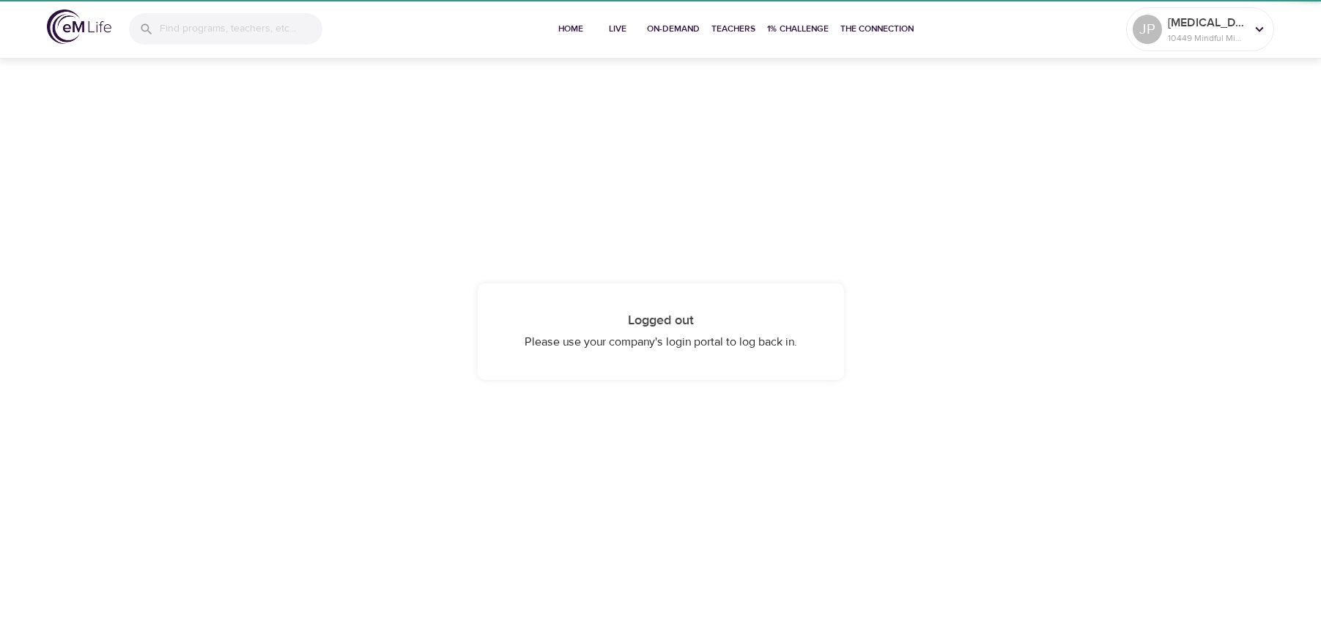  Describe the element at coordinates (798, 29) in the screenshot. I see `span: 1% Challenge` at that location.